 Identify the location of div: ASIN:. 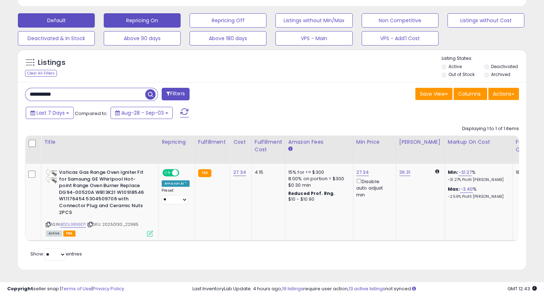
(99, 202).